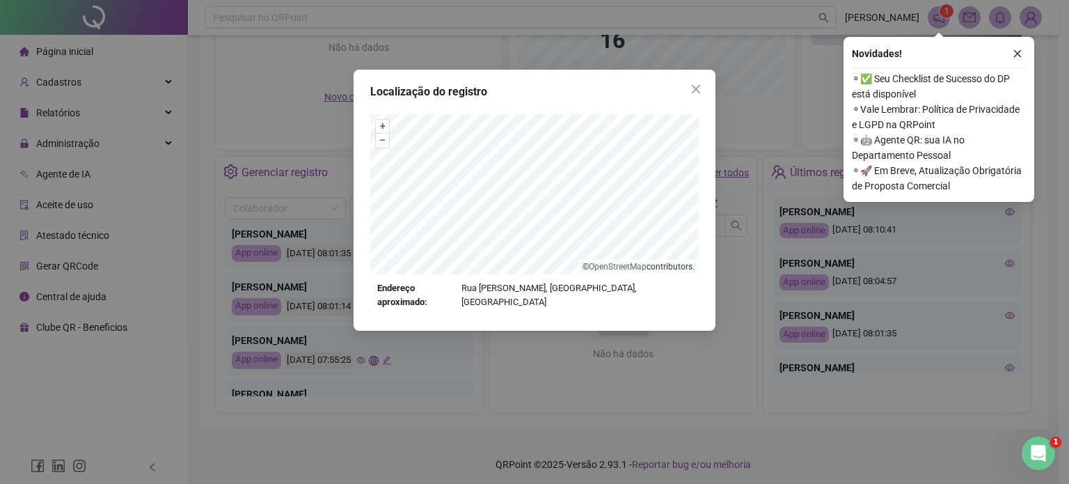 This screenshot has height=484, width=1069. I want to click on span: ⚬ ✅ Seu Checklist de Sucesso do DP está disponível, so click(939, 86).